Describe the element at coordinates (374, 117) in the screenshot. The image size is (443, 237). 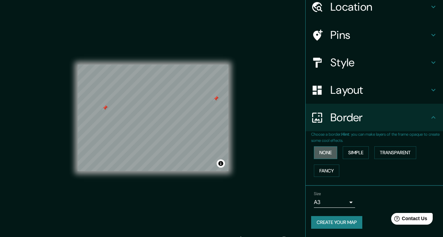
I see `div: Border` at that location.